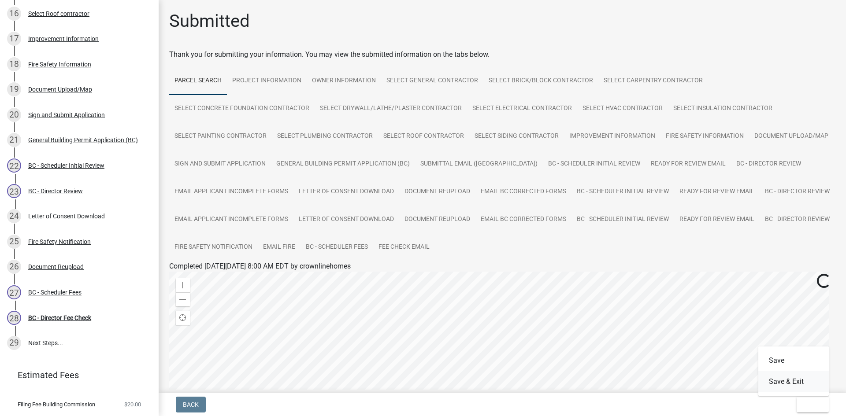  Describe the element at coordinates (14, 242) in the screenshot. I see `div: 25` at that location.